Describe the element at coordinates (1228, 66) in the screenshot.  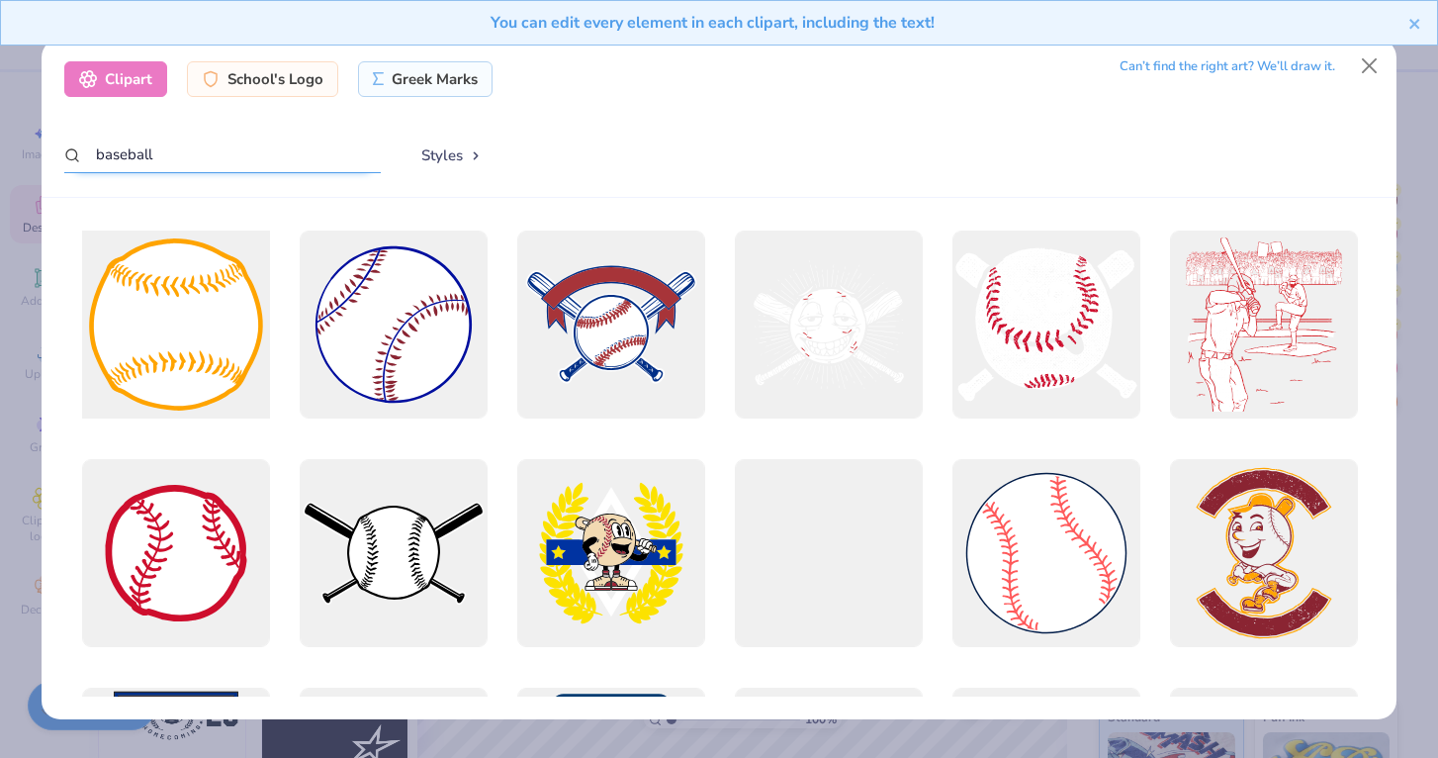
I see `div: Can’t find the right art? We’ll draw it.` at that location.